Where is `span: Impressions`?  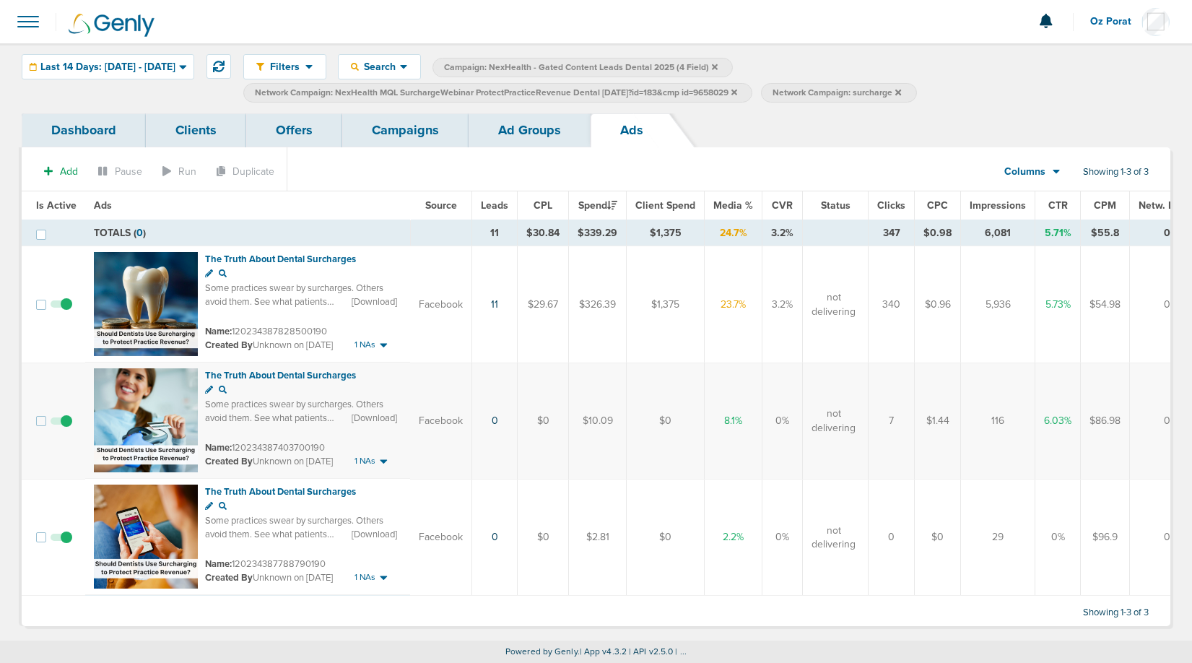 span: Impressions is located at coordinates (998, 205).